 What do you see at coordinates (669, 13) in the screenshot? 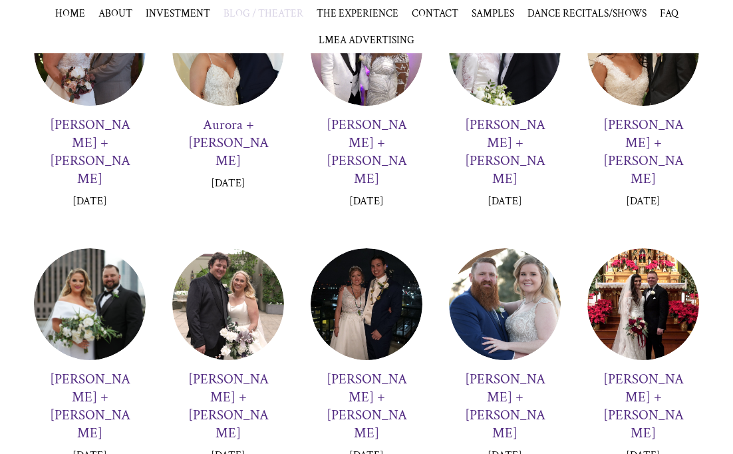
I see `span: FAQ` at bounding box center [669, 13].